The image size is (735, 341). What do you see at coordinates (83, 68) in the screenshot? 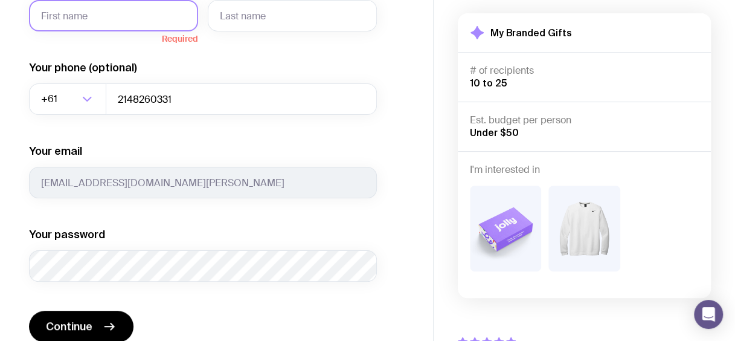
I see `label: Your phone (optional)` at bounding box center [83, 68].